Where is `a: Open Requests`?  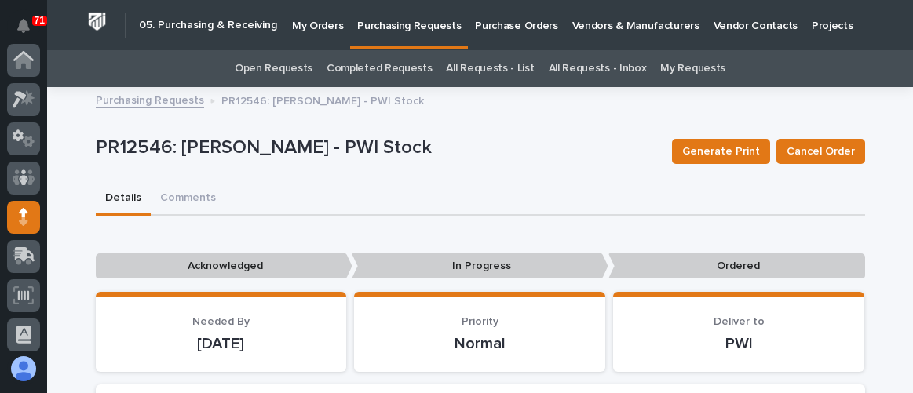
a: Open Requests is located at coordinates (273, 68).